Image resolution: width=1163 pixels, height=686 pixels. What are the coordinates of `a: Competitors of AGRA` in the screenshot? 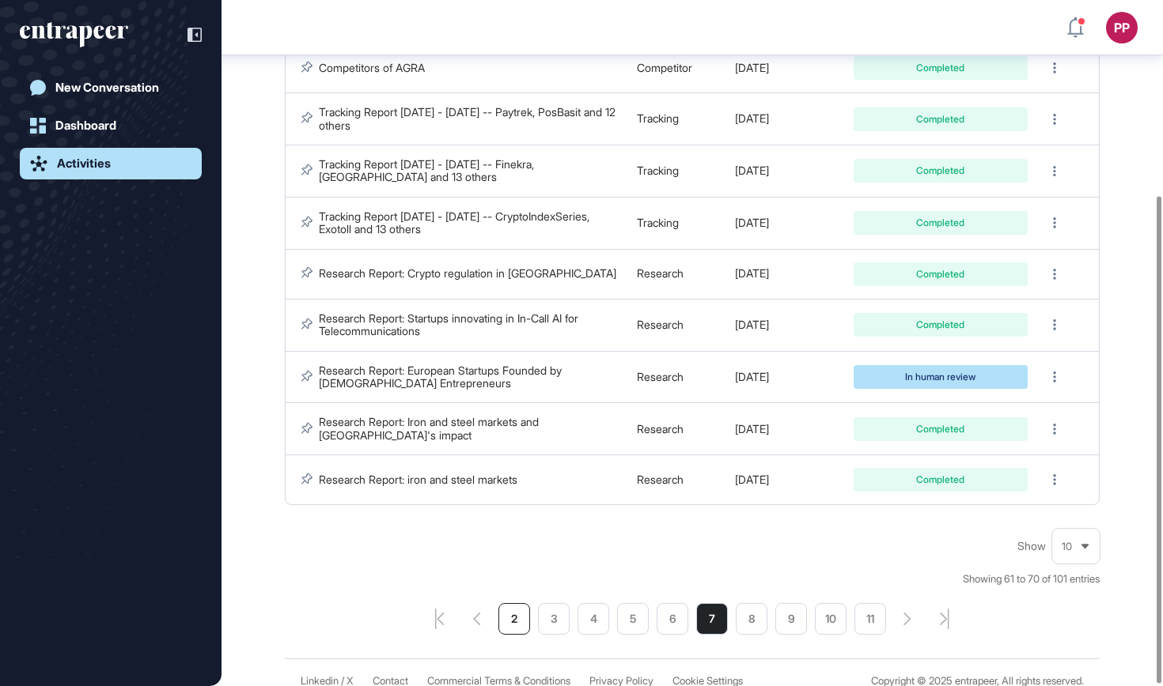 It's located at (372, 67).